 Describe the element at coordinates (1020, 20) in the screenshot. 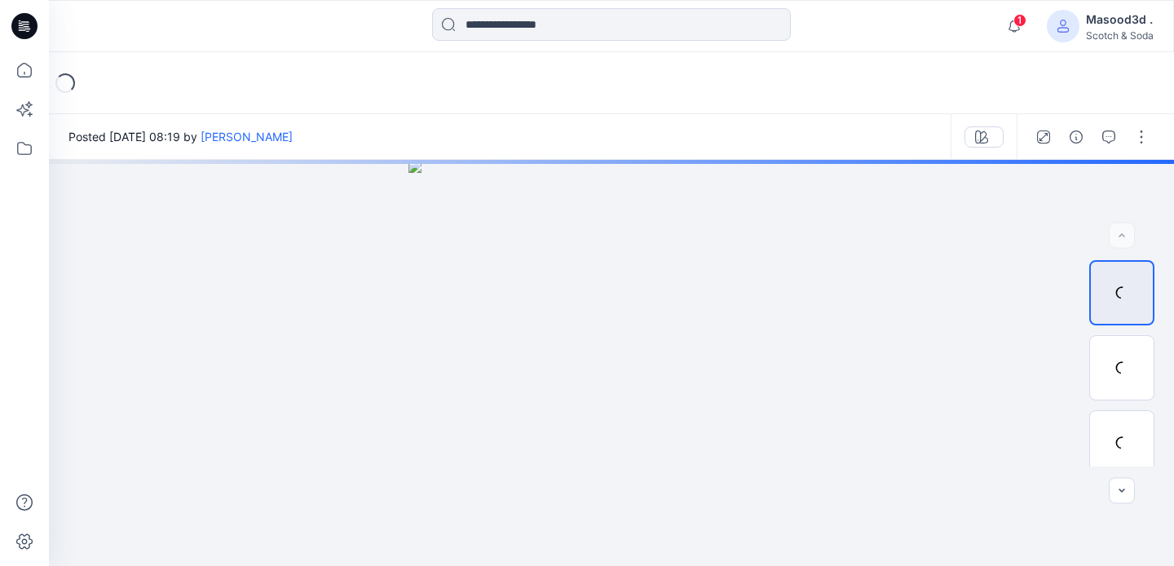

I see `span: 1` at that location.